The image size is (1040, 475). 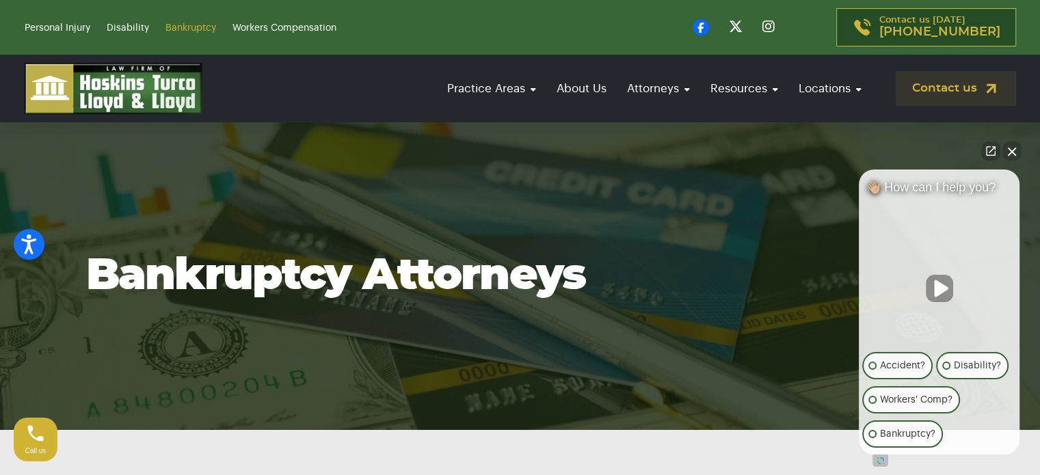 I want to click on p: Workers' Comp?, so click(x=916, y=400).